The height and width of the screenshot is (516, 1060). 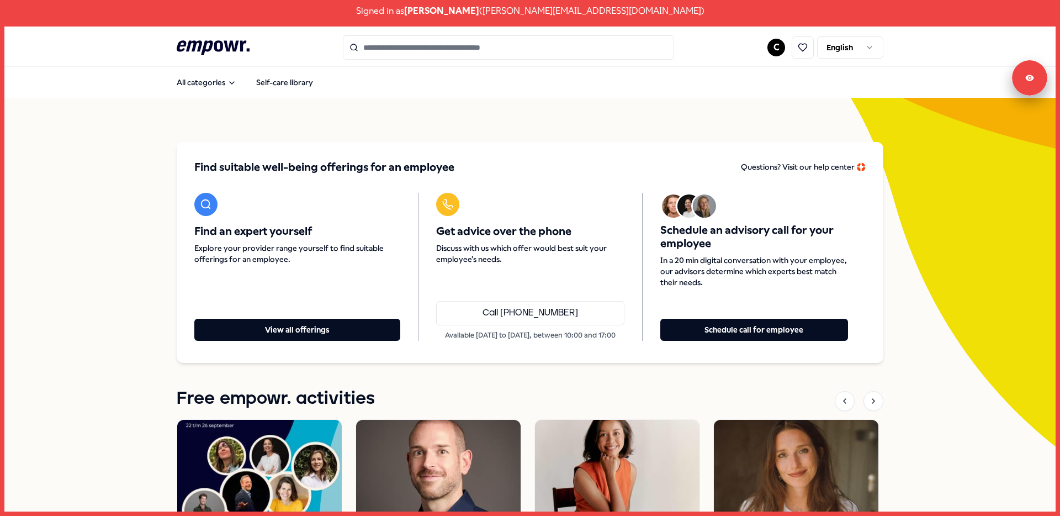 I want to click on span: Questions? Visit our help center 🛟, so click(x=803, y=167).